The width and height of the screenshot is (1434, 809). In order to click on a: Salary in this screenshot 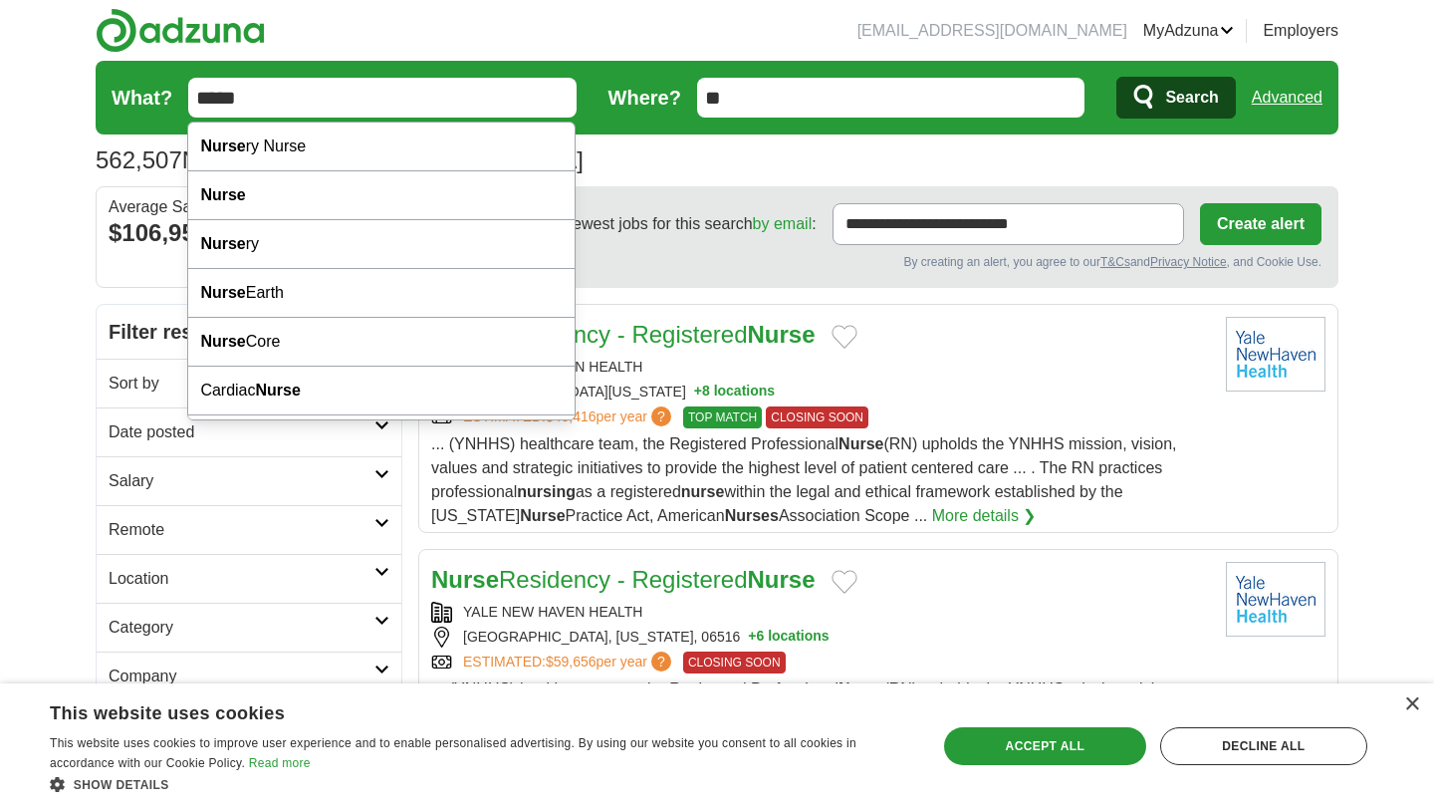, I will do `click(249, 480)`.